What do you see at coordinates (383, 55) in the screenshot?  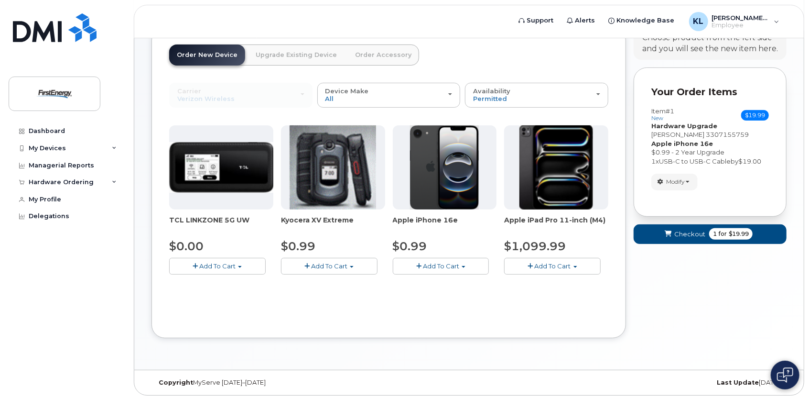 I see `a: Order Accessory` at bounding box center [383, 55].